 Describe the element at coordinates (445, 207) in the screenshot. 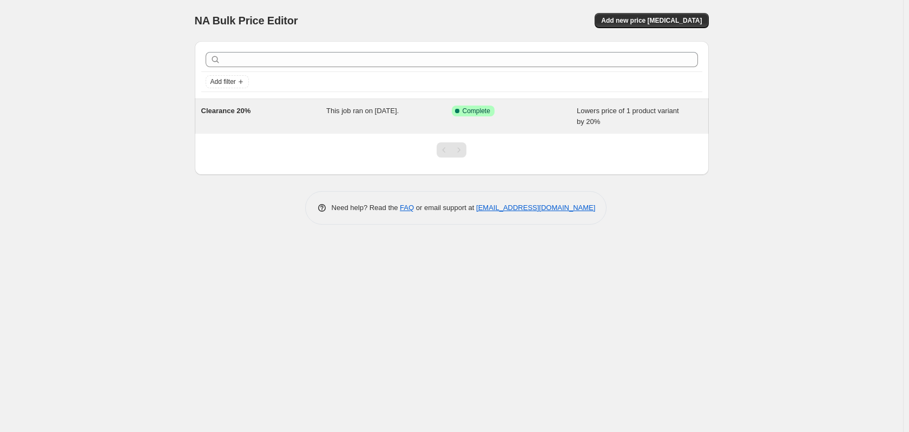

I see `span: or email support at` at that location.